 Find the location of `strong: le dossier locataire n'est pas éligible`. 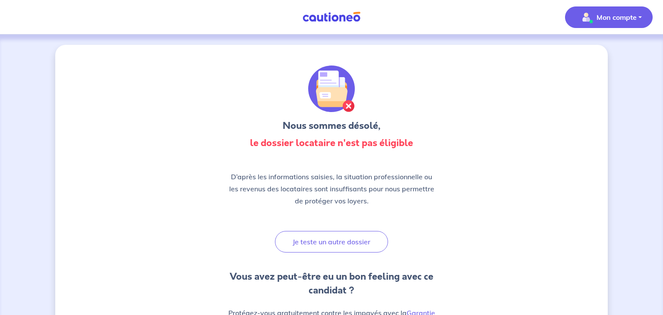

strong: le dossier locataire n'est pas éligible is located at coordinates (331, 143).